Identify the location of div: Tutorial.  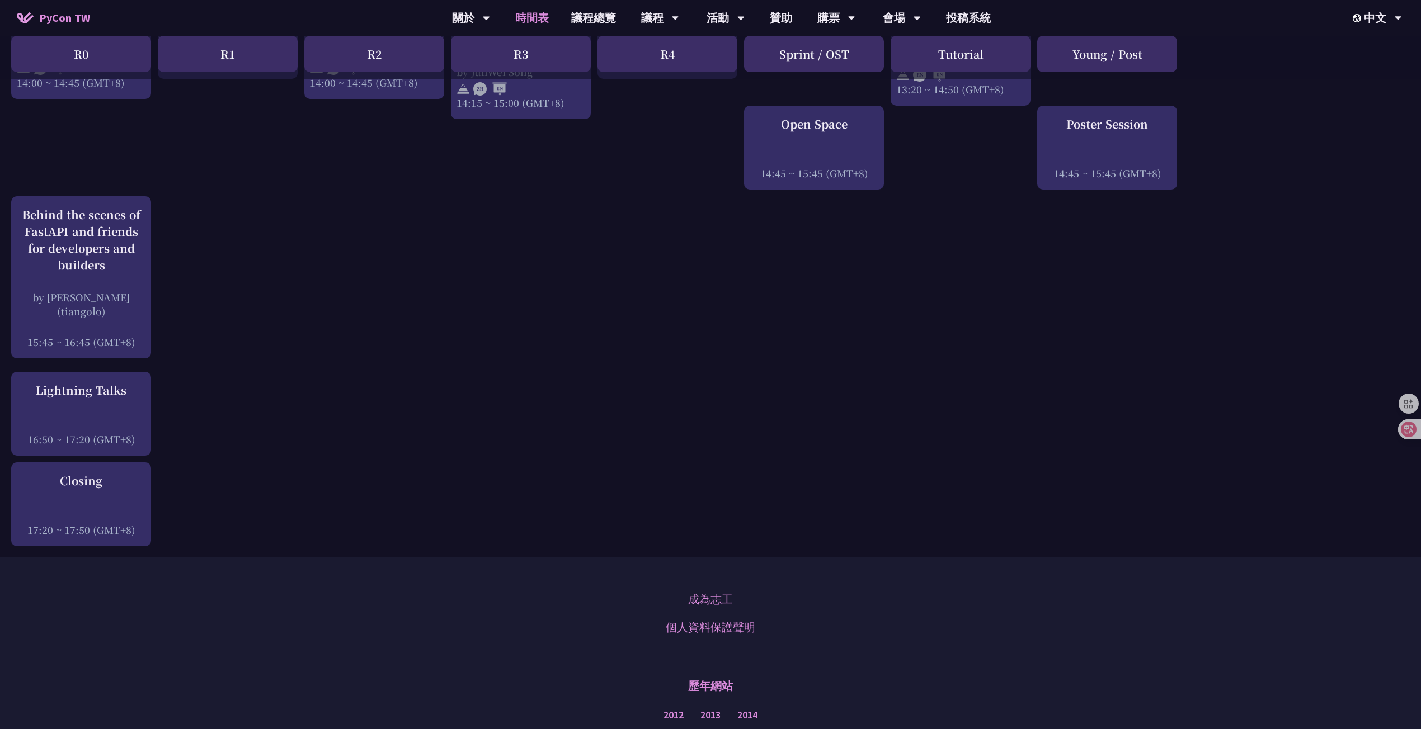
(960, 54).